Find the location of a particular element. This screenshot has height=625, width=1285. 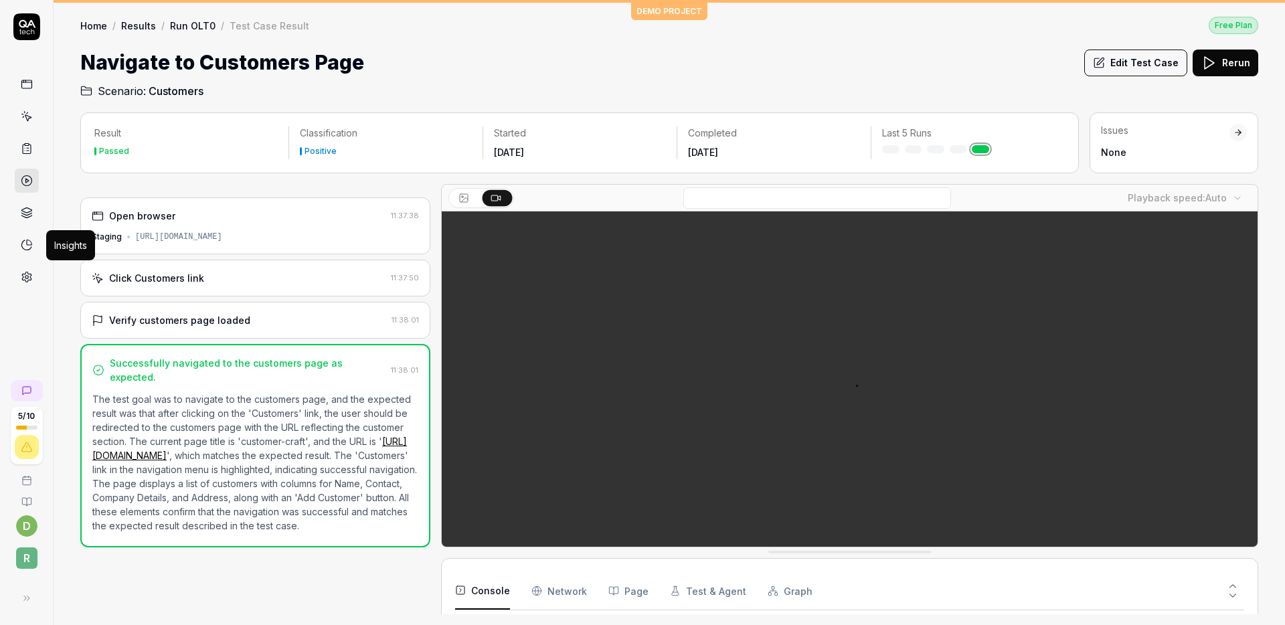

div: Successfully navigated to the customers page as expected. is located at coordinates (248, 370).